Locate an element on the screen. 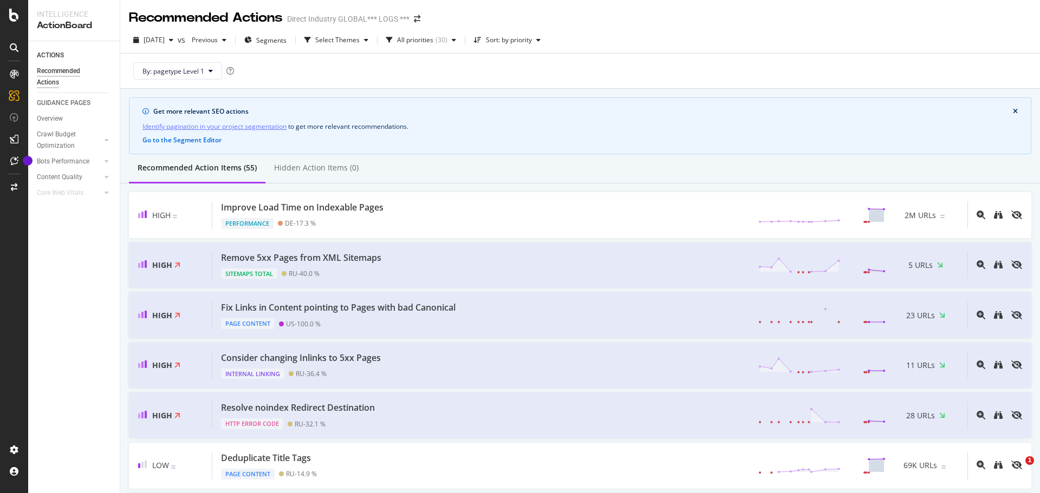 The image size is (1040, 493). button: By: pagetype Level 1 is located at coordinates (178, 71).